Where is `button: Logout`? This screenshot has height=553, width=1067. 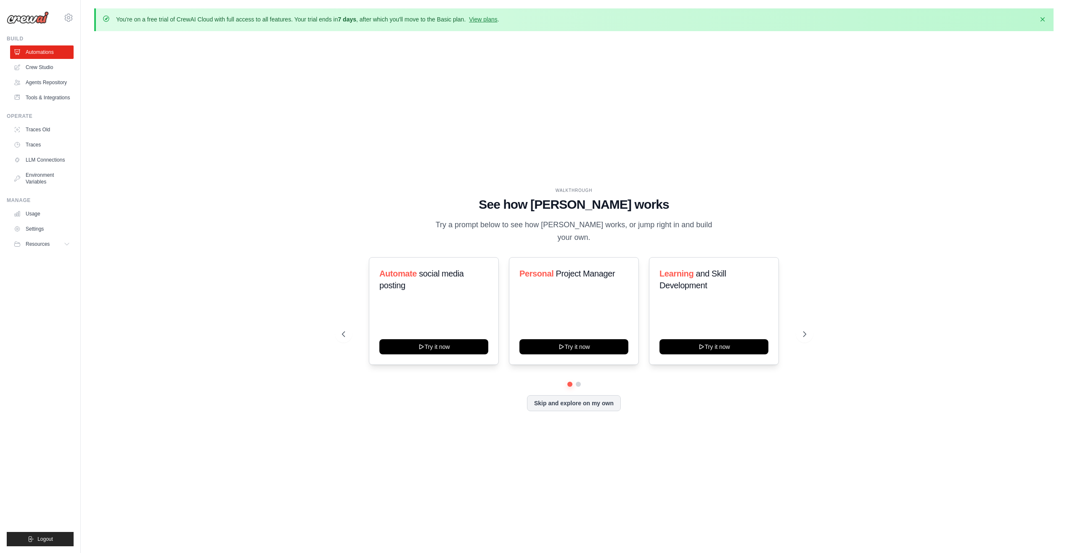
button: Logout is located at coordinates (40, 539).